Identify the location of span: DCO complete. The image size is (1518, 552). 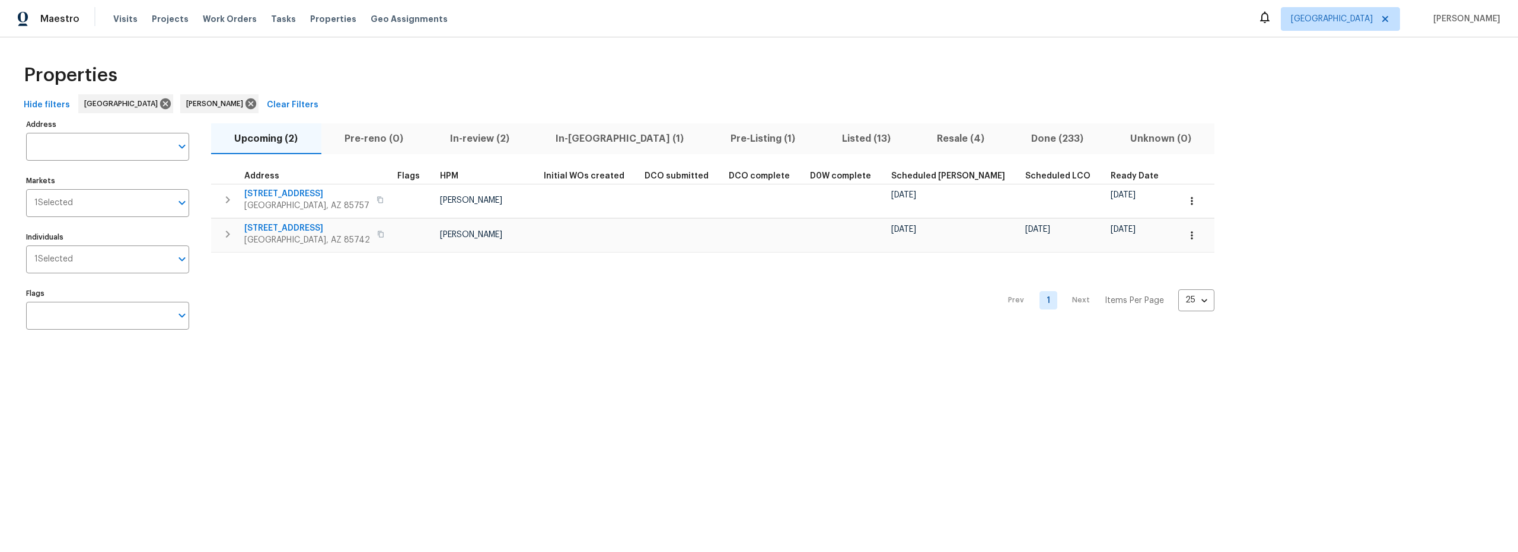
(759, 176).